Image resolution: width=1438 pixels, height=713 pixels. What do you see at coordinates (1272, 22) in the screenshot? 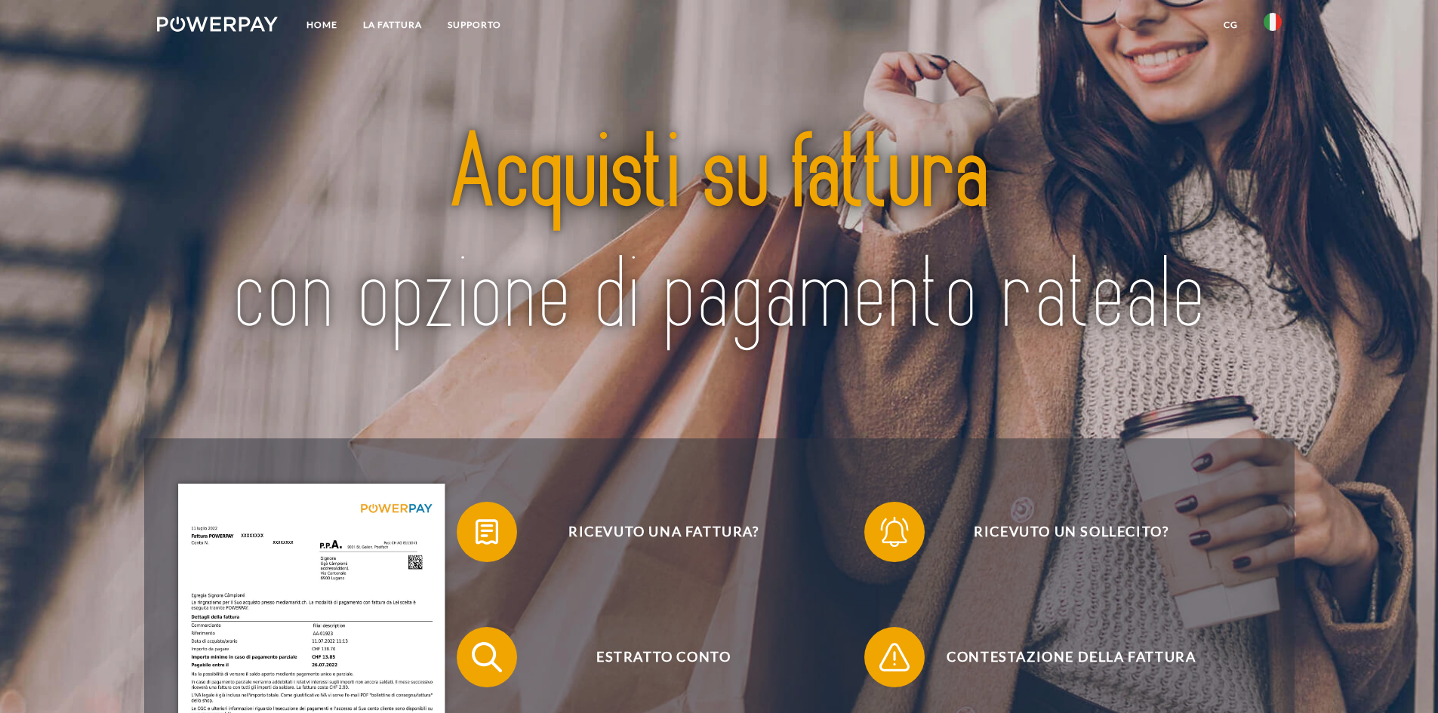
I see `img: it` at bounding box center [1272, 22].